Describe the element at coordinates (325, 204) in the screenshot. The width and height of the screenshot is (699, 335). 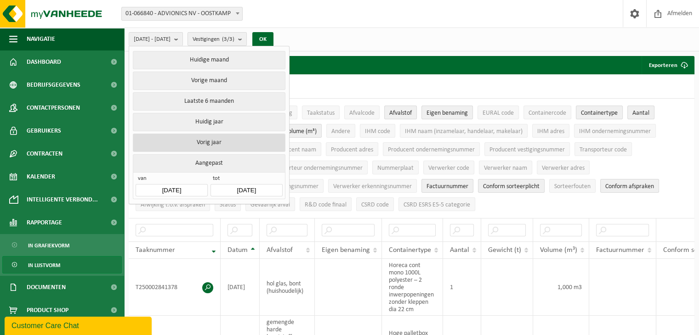
I see `button: R&D code finaalR&amp;D code finaal: Activate to sort` at that location.